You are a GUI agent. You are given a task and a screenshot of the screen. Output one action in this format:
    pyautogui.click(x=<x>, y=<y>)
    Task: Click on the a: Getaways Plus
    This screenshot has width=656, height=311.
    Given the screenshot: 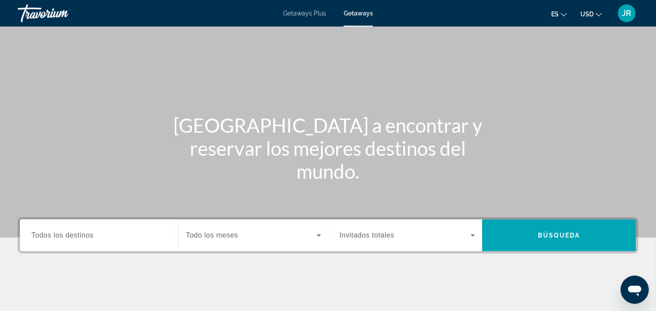 What is the action you would take?
    pyautogui.click(x=304, y=13)
    